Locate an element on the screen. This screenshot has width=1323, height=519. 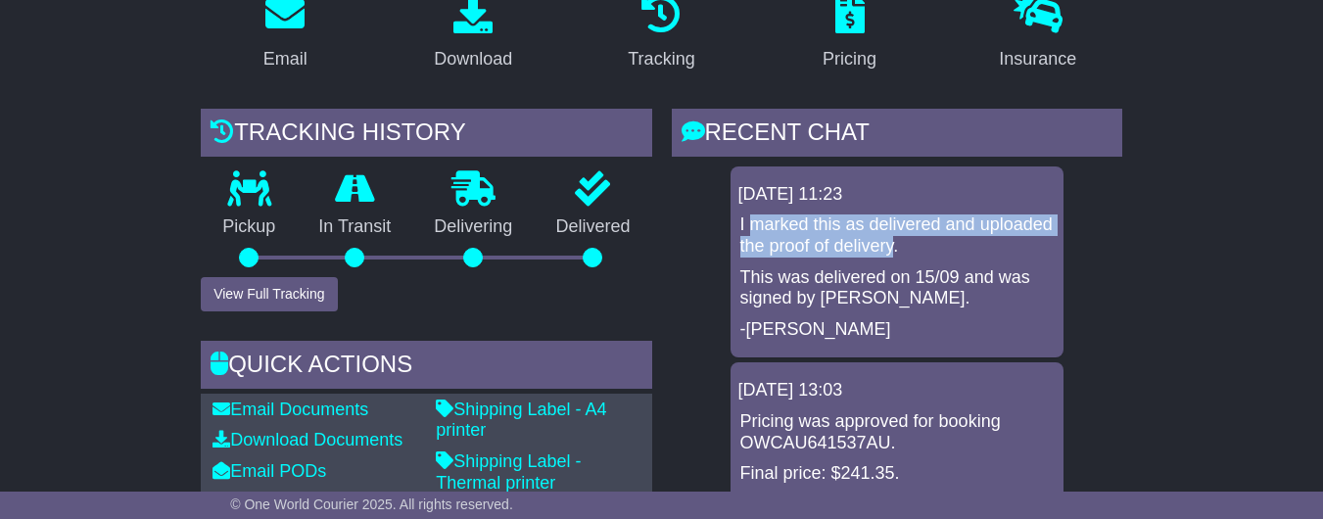
a: Email PODs is located at coordinates (269, 471).